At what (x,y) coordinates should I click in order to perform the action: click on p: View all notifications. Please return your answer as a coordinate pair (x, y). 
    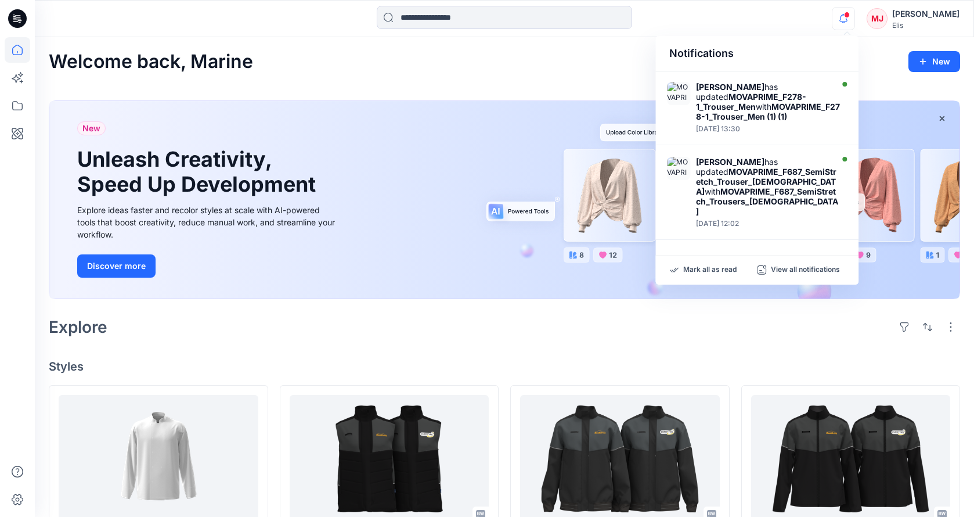
    Looking at the image, I should click on (805, 270).